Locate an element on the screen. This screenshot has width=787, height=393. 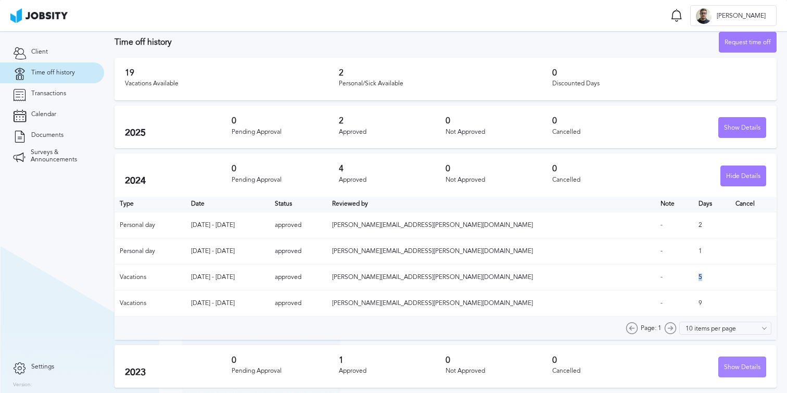
span: Page: 1 is located at coordinates (651, 329).